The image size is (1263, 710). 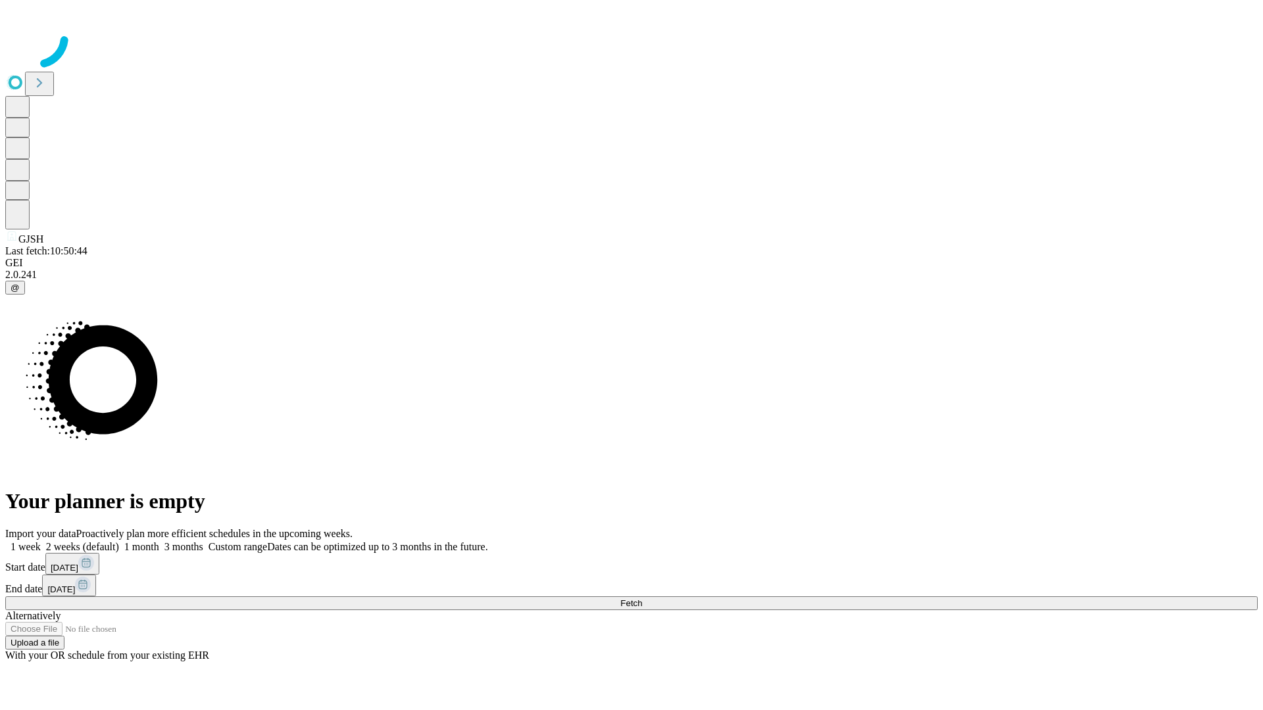 What do you see at coordinates (184, 547) in the screenshot?
I see `span: 3 months` at bounding box center [184, 547].